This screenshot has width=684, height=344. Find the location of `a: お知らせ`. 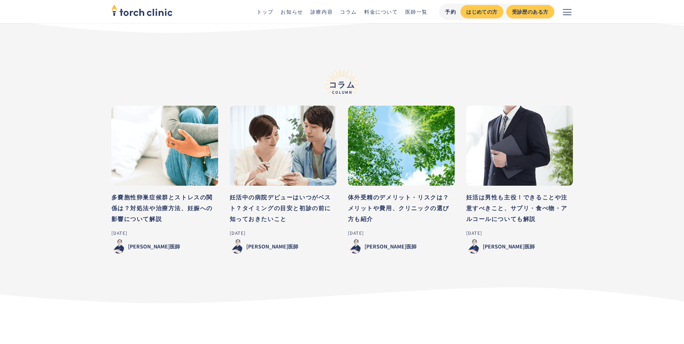

a: お知らせ is located at coordinates (292, 12).